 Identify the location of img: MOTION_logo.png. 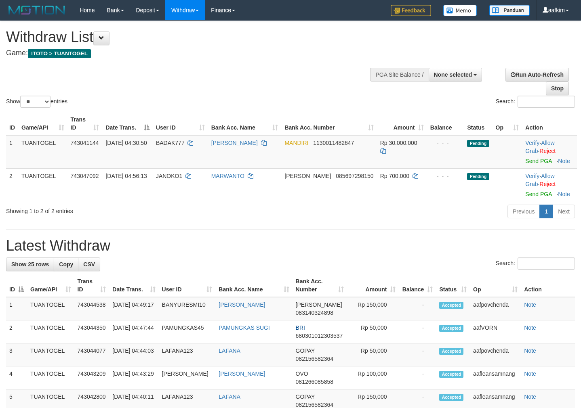
(37, 10).